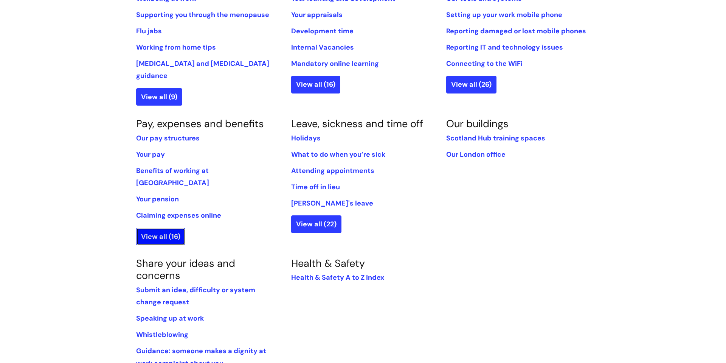  I want to click on a: Working from home tips, so click(176, 47).